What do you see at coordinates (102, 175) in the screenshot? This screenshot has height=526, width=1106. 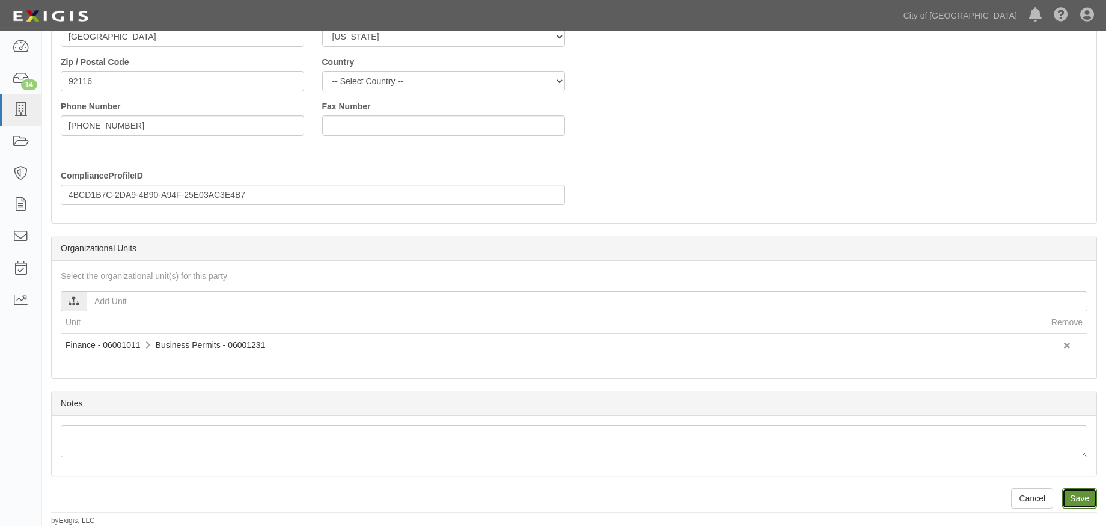 I see `label: ComplianceProfileID` at bounding box center [102, 175].